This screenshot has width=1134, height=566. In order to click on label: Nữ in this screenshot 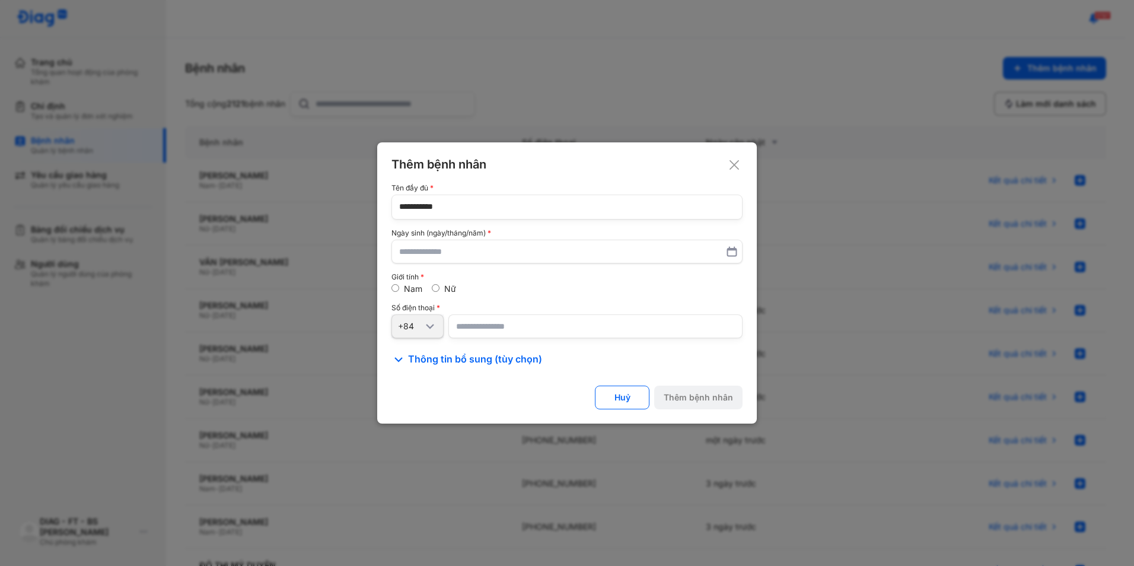, I will do `click(450, 288)`.